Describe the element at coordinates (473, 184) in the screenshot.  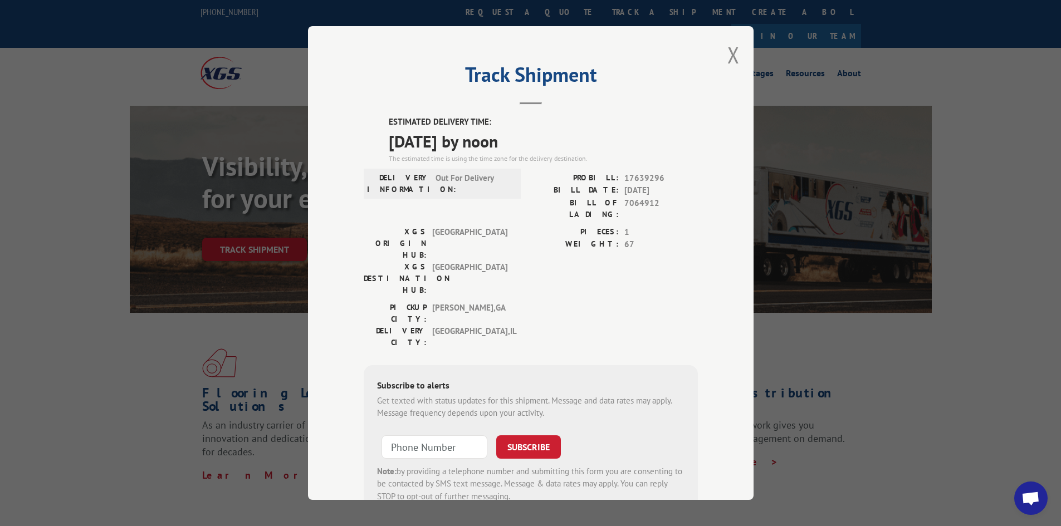
I see `span: Out For Delivery` at that location.